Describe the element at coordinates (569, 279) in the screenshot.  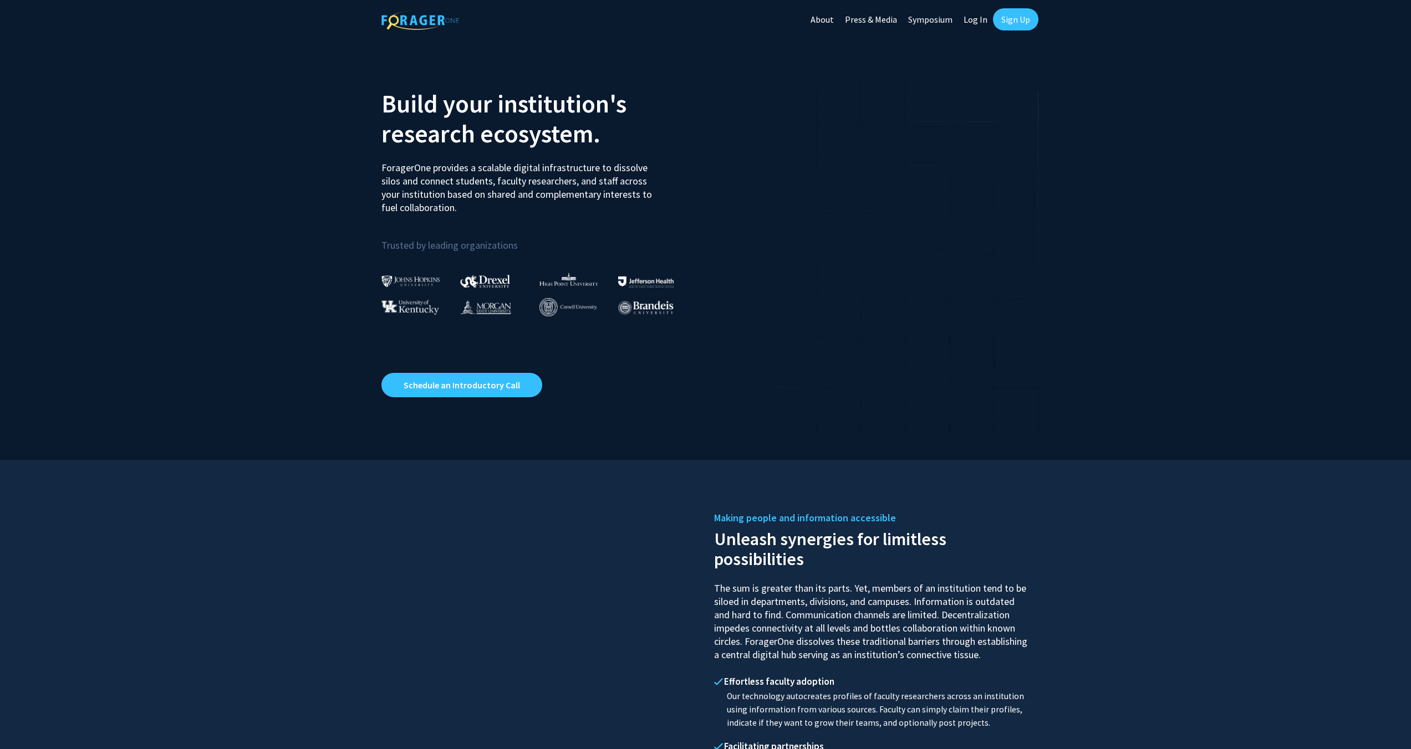
I see `img: High Point University` at that location.